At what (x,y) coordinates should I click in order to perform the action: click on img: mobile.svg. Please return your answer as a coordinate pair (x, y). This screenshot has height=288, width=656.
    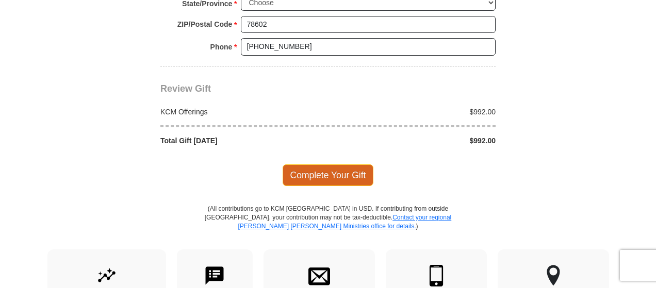
    Looking at the image, I should click on (437, 276).